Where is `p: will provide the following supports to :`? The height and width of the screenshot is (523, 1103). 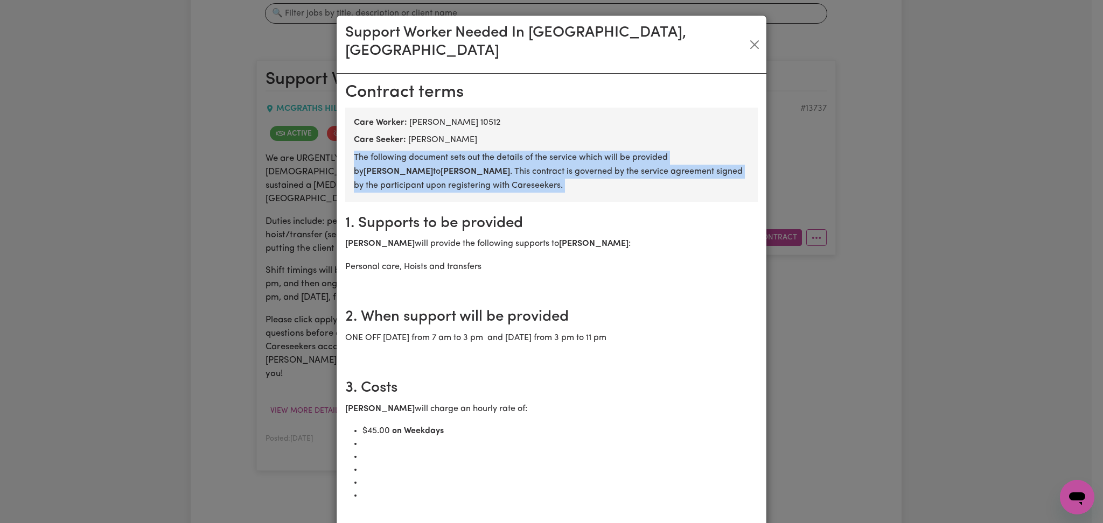
p: will provide the following supports to : is located at coordinates (551, 244).